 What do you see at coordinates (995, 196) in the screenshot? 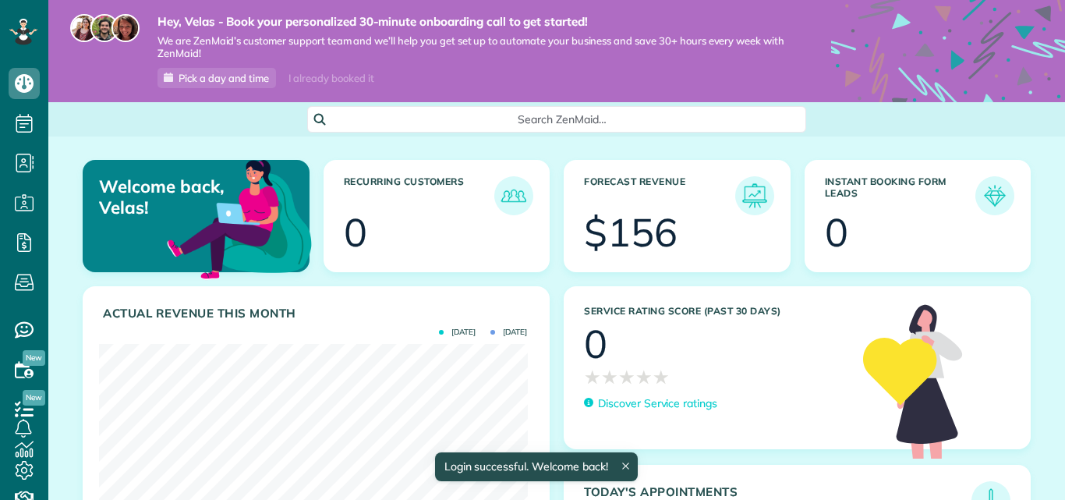
I see `img: icon_form_leads-04211a6a04a5b2264e4ee56bc0799ec3eb69b7e499cbb523a139df1d13a81ae0.png` at bounding box center [995, 196].